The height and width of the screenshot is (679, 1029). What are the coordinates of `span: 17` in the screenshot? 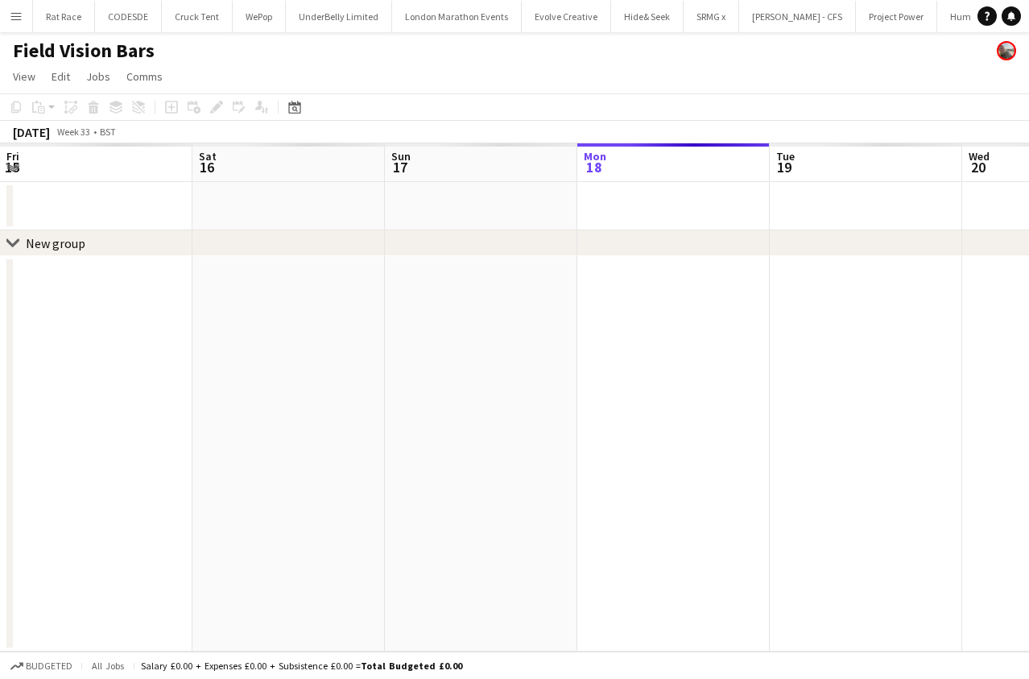 It's located at (400, 167).